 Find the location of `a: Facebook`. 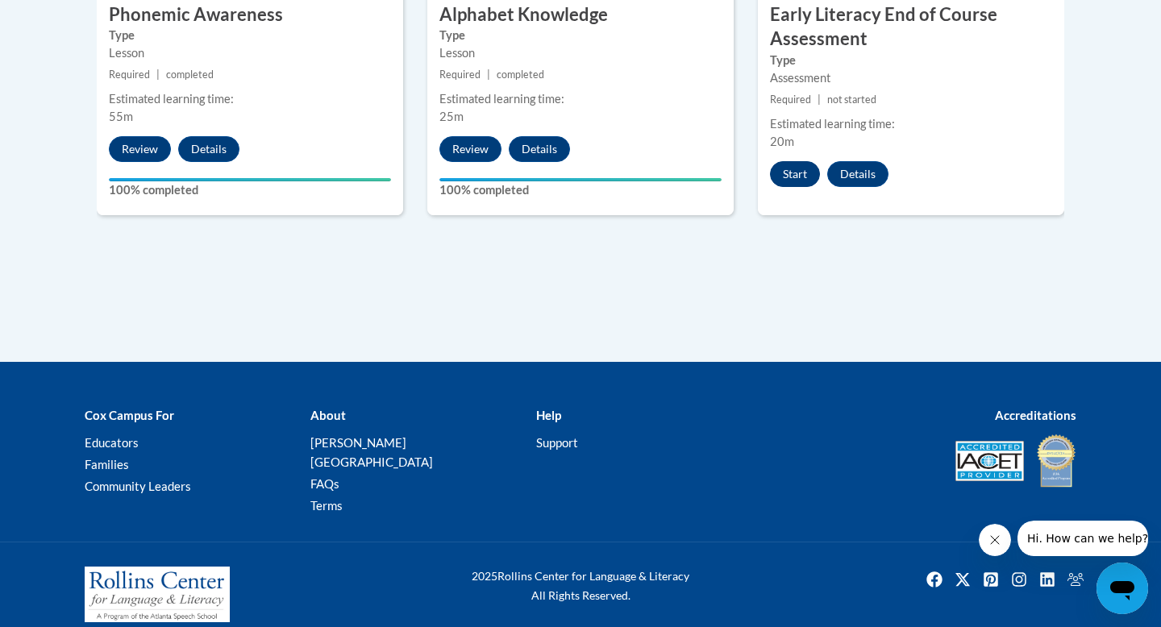

a: Facebook is located at coordinates (935, 580).